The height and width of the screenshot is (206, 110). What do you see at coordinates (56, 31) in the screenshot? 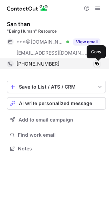
I see `div: "Being Human" Resource` at bounding box center [56, 31].